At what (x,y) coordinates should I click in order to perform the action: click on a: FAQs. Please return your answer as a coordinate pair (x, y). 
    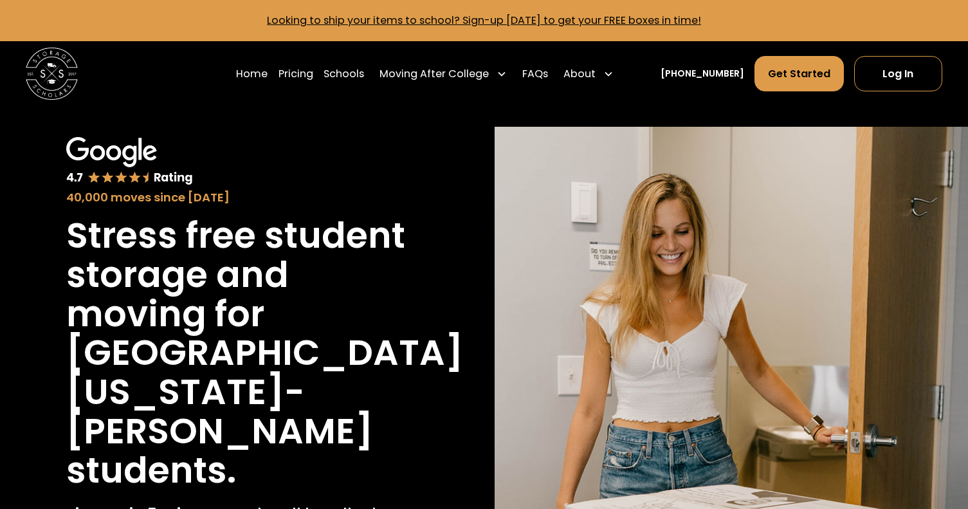
    Looking at the image, I should click on (535, 73).